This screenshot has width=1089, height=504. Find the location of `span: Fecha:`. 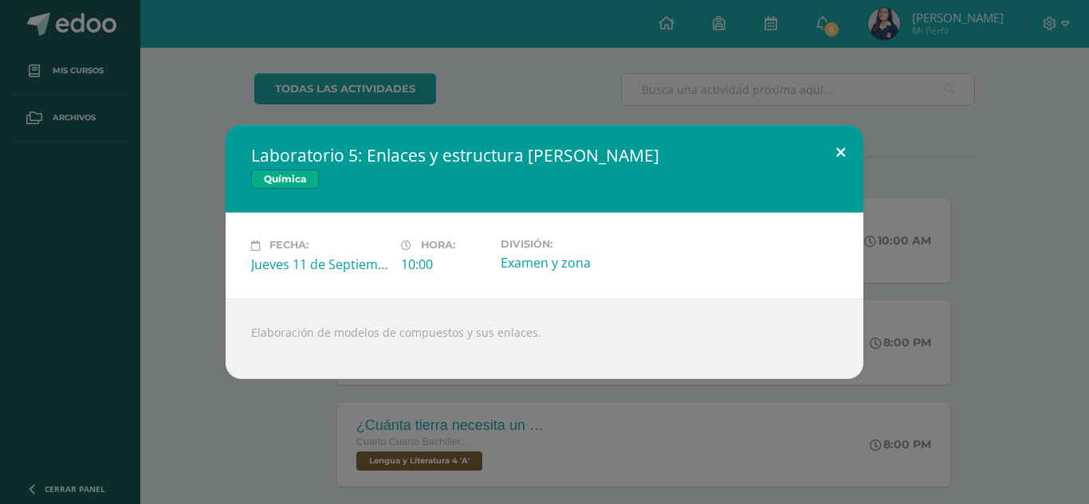

span: Fecha: is located at coordinates (289, 245).